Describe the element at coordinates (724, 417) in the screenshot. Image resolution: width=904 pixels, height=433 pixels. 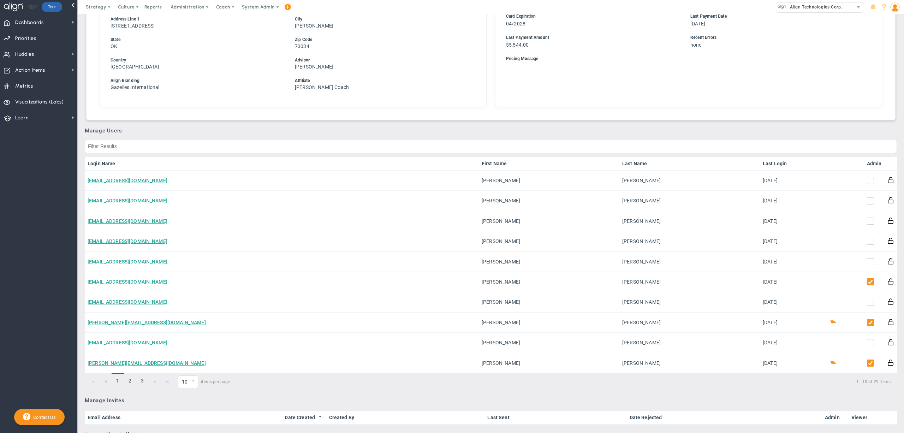
I see `a: Date Rejected` at that location.